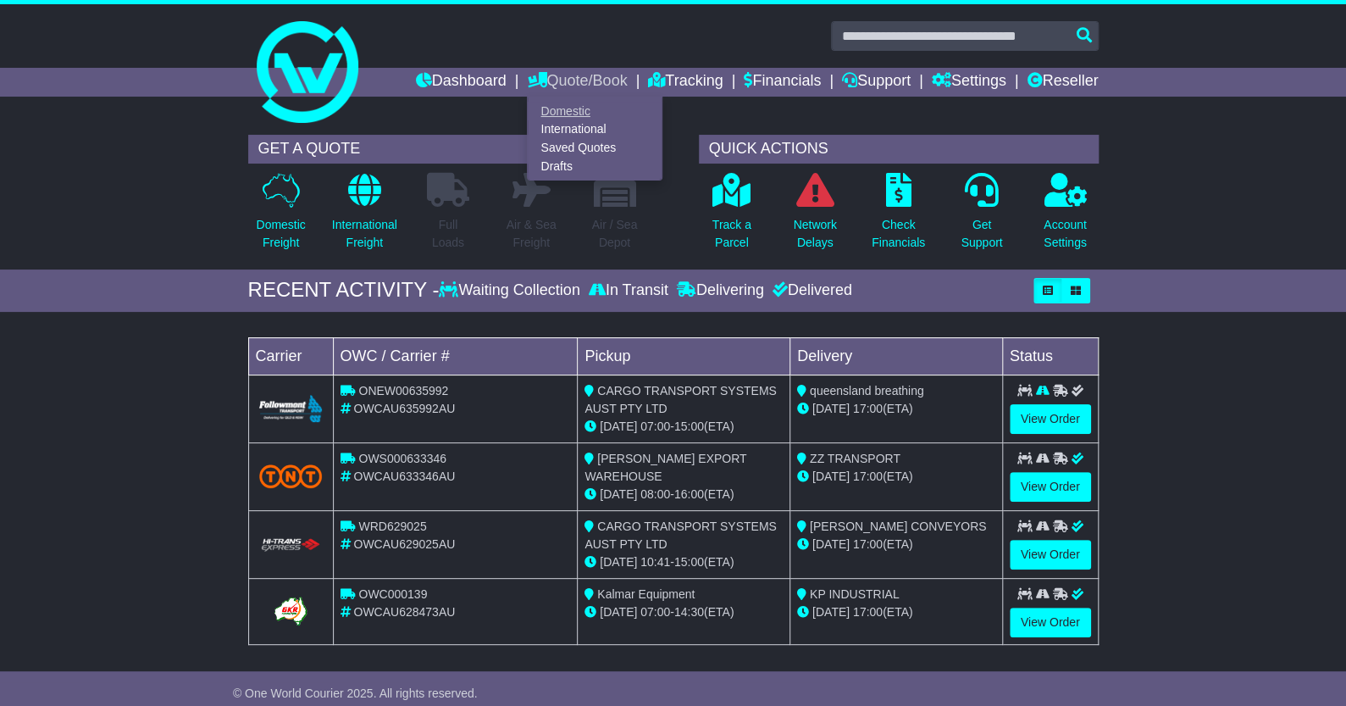 Image resolution: width=1346 pixels, height=706 pixels. What do you see at coordinates (595, 148) in the screenshot?
I see `a: Saved Quotes` at bounding box center [595, 148].